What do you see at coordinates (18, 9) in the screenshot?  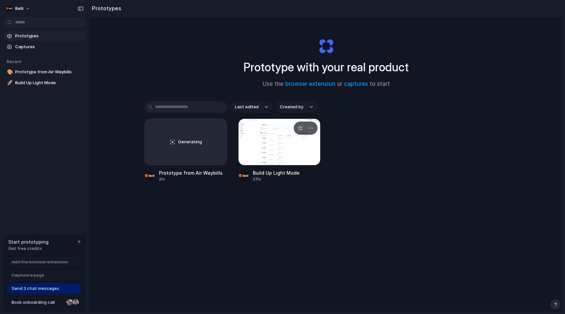 I see `button: belli` at bounding box center [18, 9].